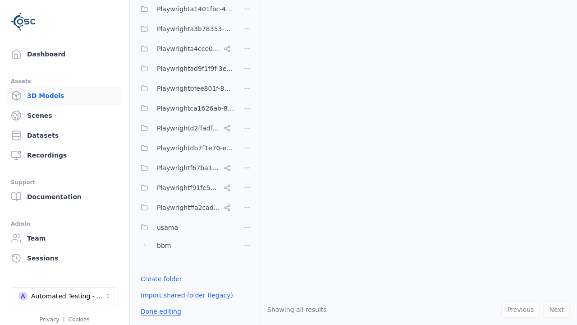 The height and width of the screenshot is (325, 577). Describe the element at coordinates (185, 245) in the screenshot. I see `button: bbm` at that location.